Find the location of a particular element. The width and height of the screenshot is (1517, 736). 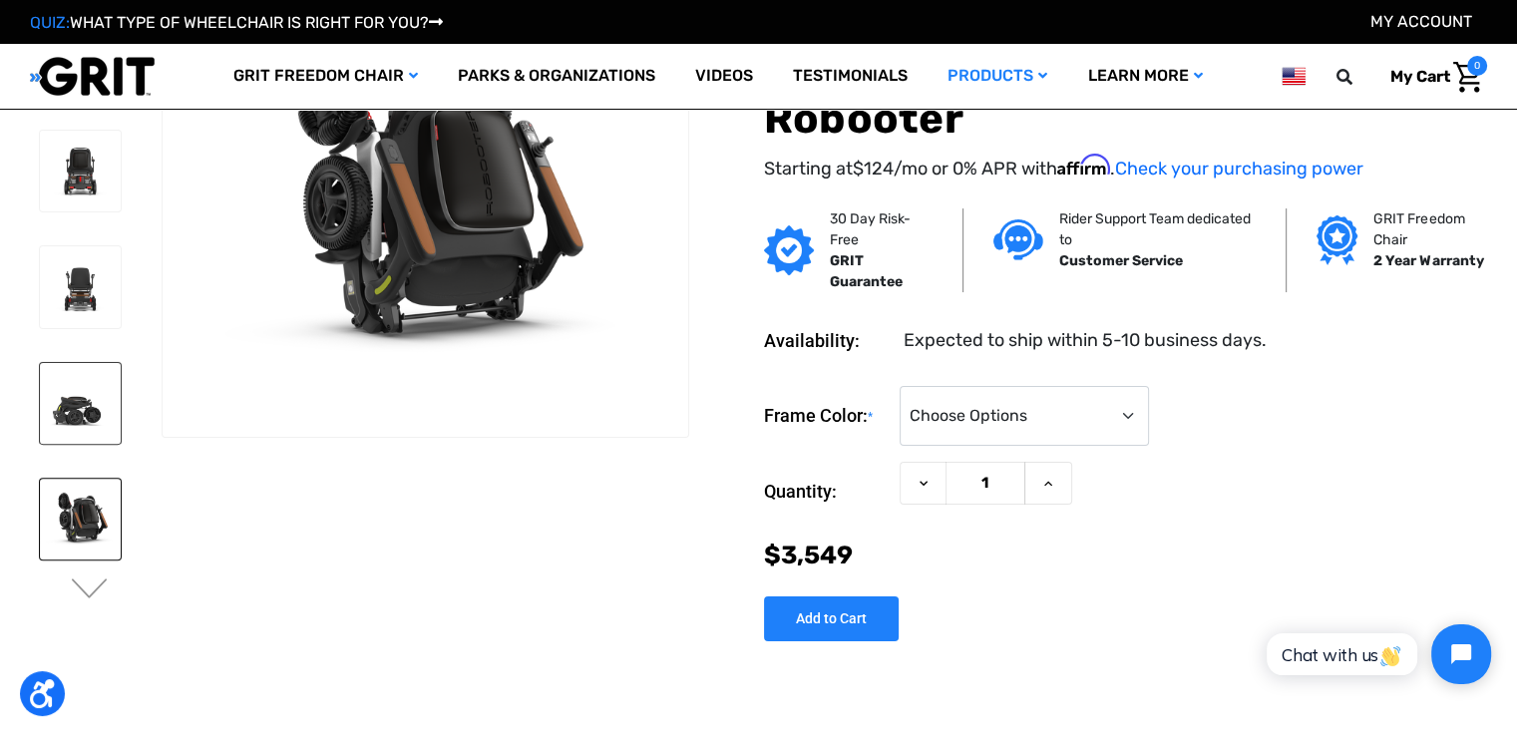

span: QUIZ: is located at coordinates (50, 22).